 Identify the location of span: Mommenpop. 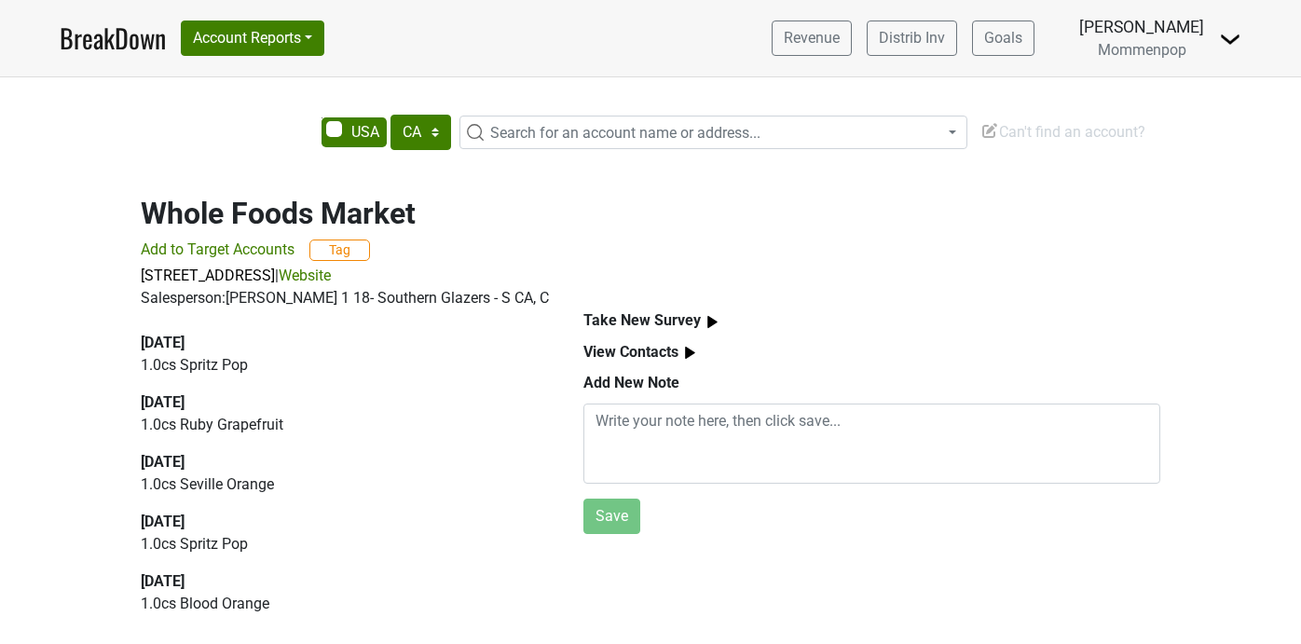
(1141, 49).